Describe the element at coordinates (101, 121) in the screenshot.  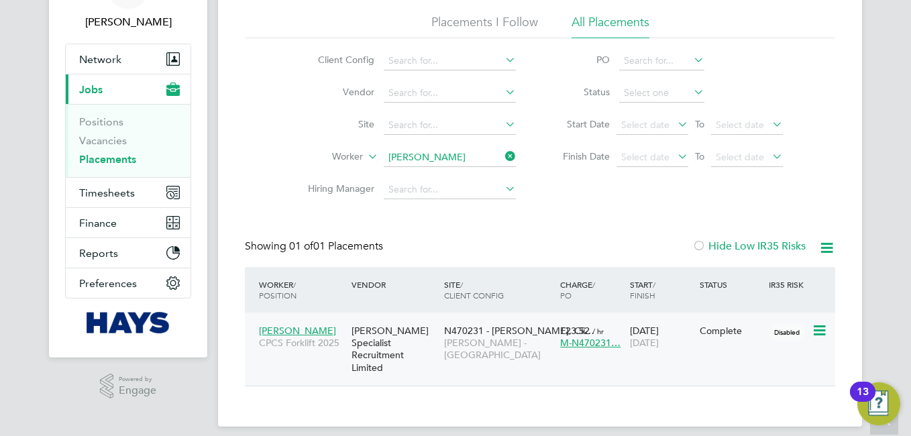
I see `a: Positions` at that location.